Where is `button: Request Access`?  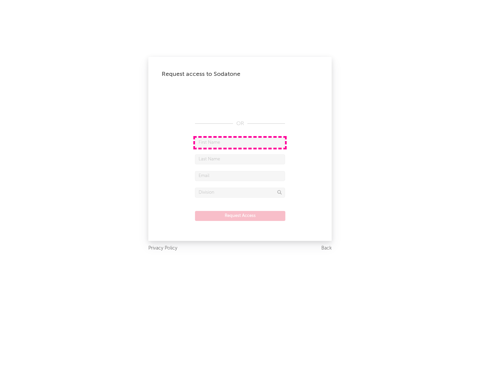 button: Request Access is located at coordinates (240, 216).